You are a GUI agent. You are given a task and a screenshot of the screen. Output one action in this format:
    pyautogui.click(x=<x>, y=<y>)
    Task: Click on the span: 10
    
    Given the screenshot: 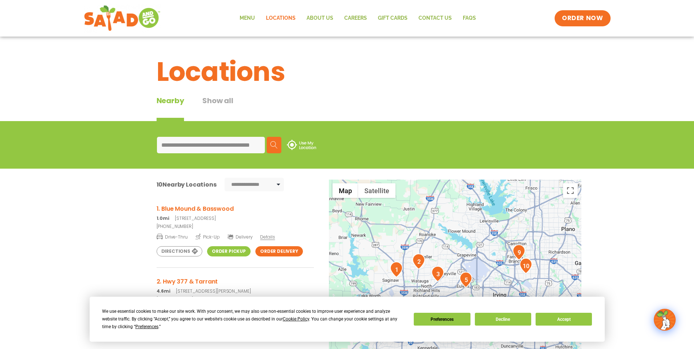 What is the action you would take?
    pyautogui.click(x=159, y=184)
    